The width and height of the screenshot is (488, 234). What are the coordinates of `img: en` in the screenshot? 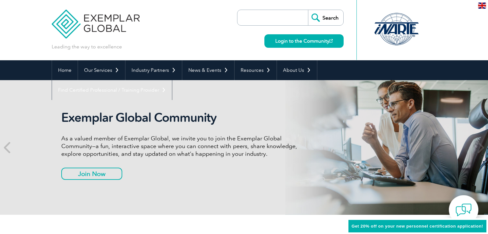 It's located at (482, 5).